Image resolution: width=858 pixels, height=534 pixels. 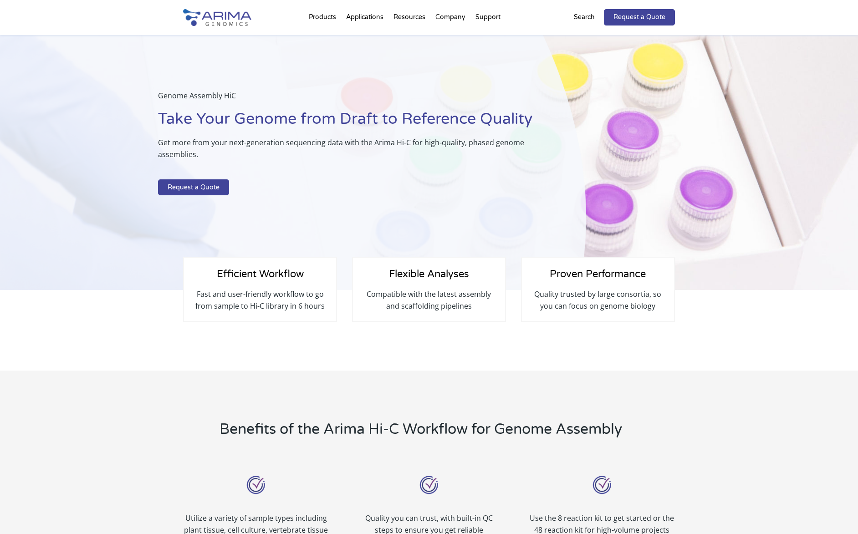 What do you see at coordinates (349, 99) in the screenshot?
I see `p: Genome Assembly HiC` at bounding box center [349, 99].